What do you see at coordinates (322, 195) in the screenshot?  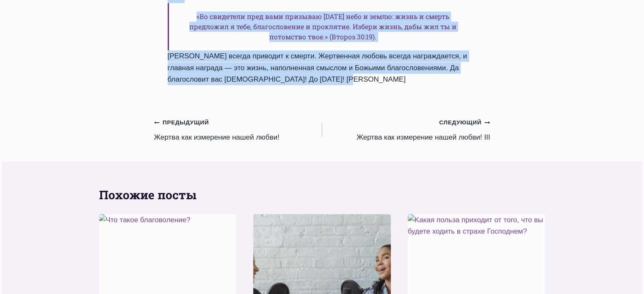 I see `h2: Похожие посты` at bounding box center [322, 195].